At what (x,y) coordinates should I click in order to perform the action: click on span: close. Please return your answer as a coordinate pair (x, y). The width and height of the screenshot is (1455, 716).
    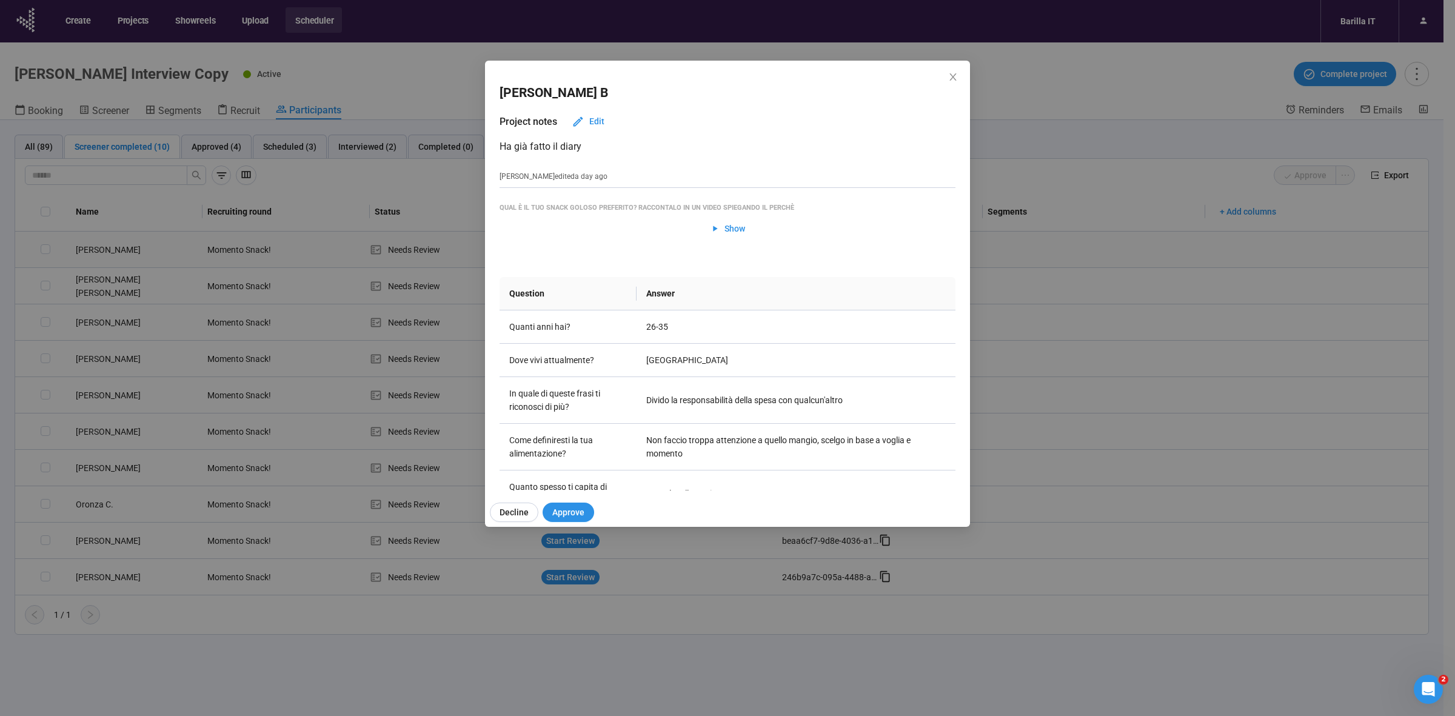
    Looking at the image, I should click on (953, 77).